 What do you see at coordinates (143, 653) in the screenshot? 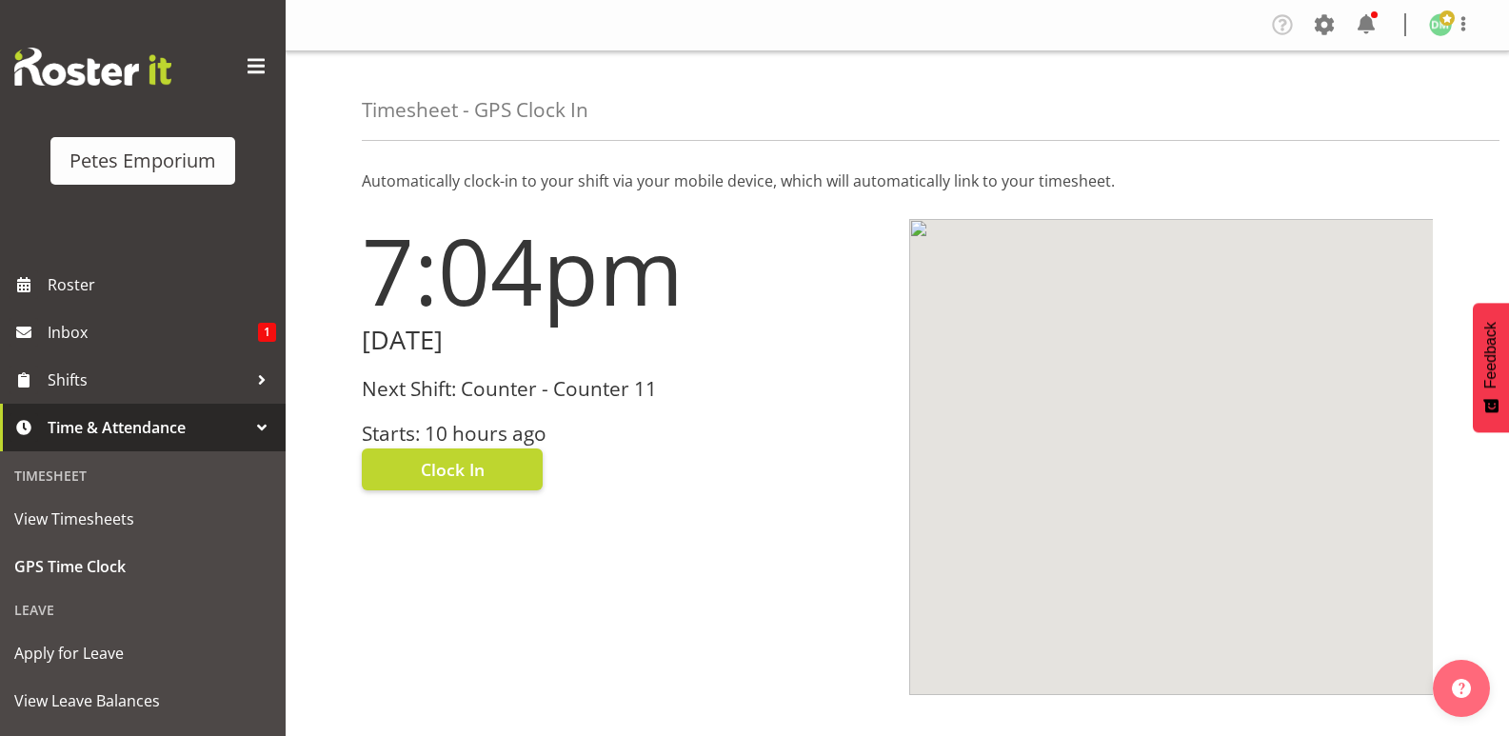
I see `a: Apply for Leave` at bounding box center [143, 653].